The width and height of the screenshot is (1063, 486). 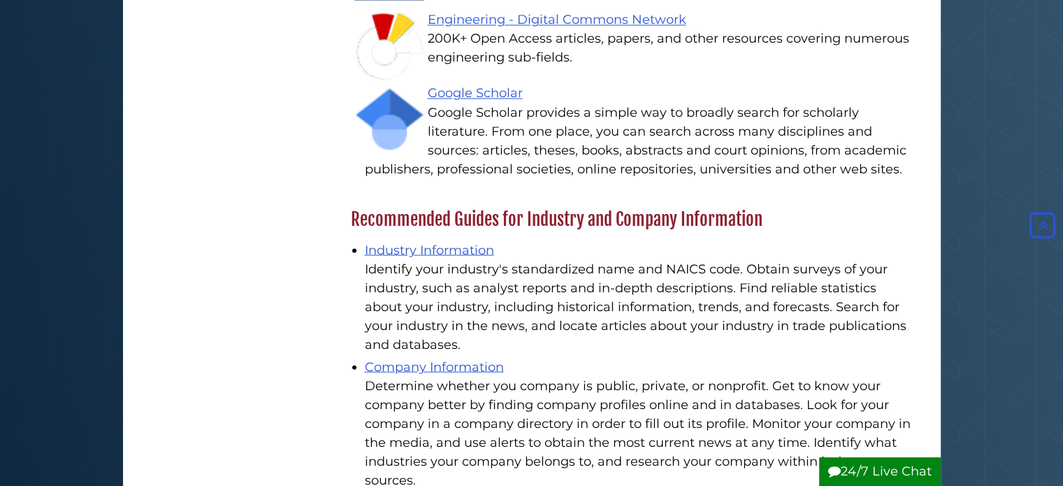 What do you see at coordinates (434, 366) in the screenshot?
I see `a: Company Information` at bounding box center [434, 366].